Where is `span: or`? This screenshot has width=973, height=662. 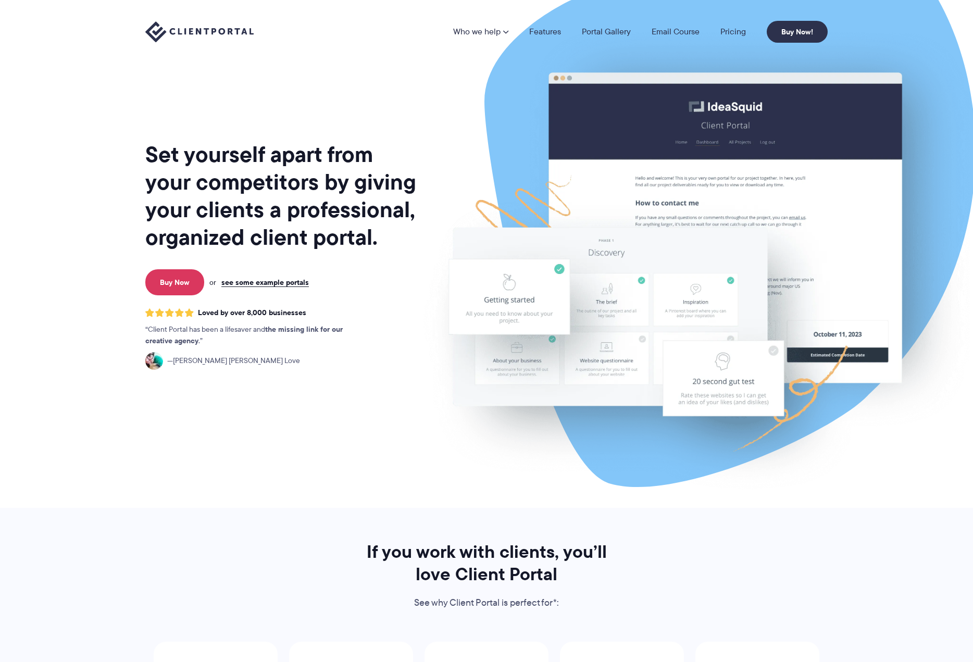
span: or is located at coordinates (213, 282).